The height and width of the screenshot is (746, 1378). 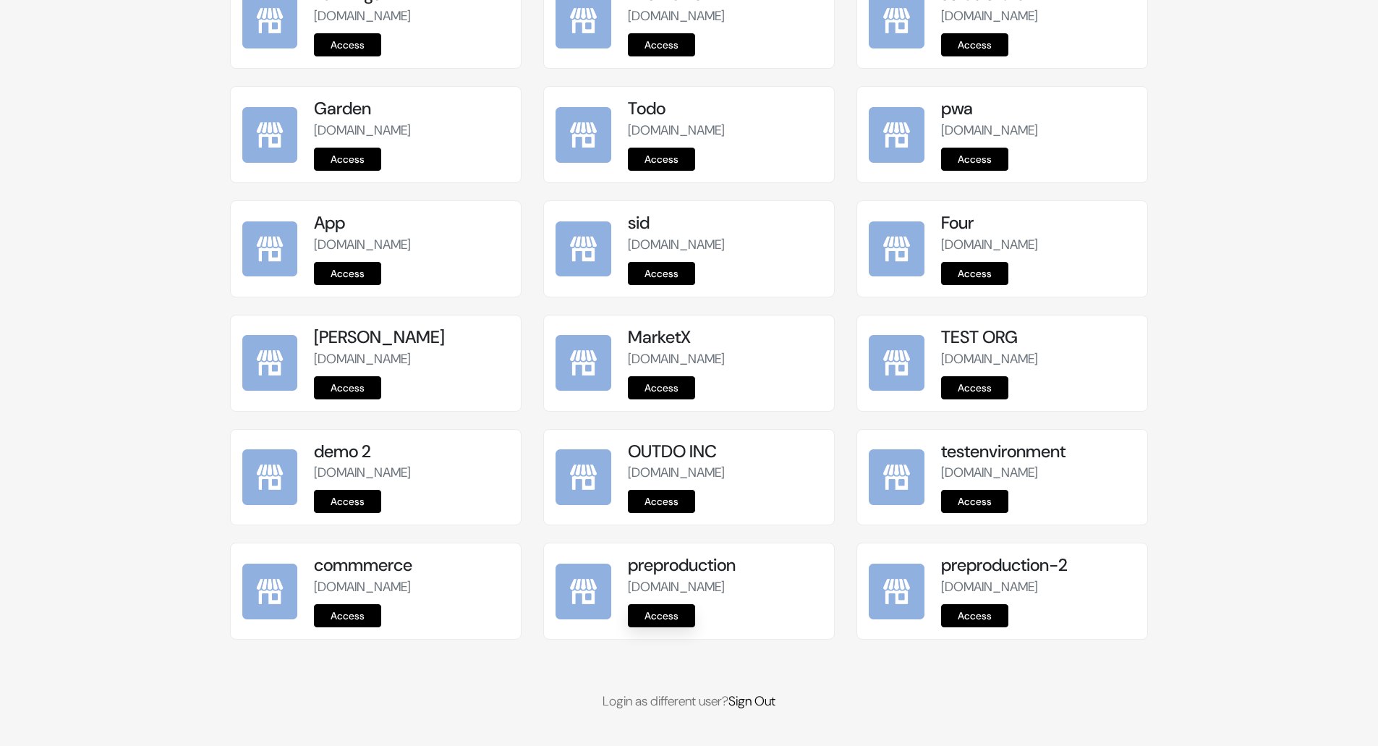 What do you see at coordinates (1038, 109) in the screenshot?
I see `h5: pwa` at bounding box center [1038, 109].